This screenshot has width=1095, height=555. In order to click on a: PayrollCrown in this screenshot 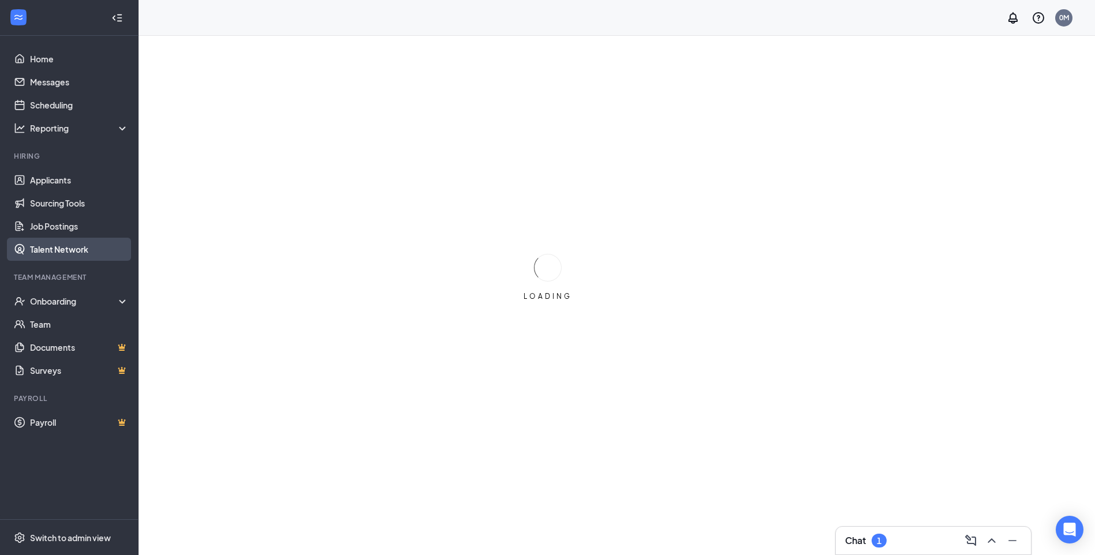, I will do `click(79, 423)`.